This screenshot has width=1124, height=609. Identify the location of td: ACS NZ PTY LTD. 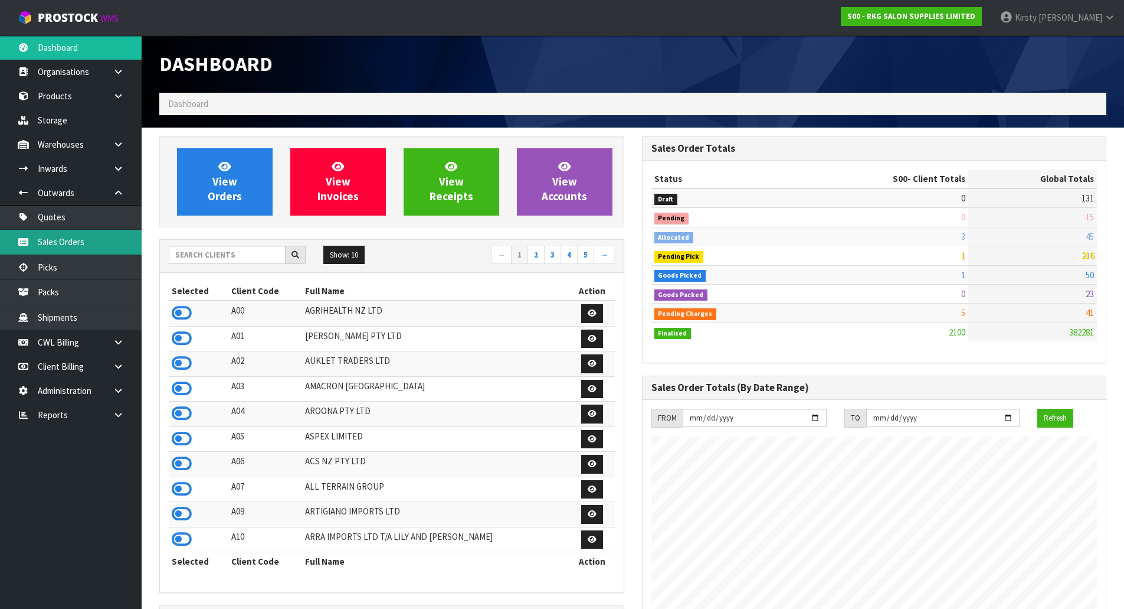
(436, 464).